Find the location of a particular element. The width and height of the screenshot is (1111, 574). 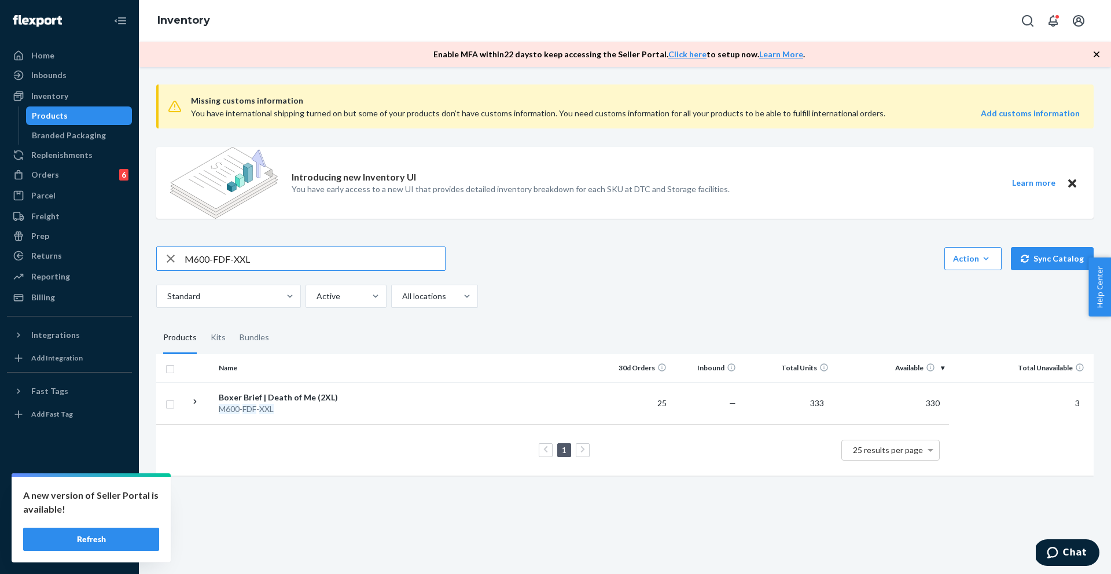

div: 6 is located at coordinates (124, 175).